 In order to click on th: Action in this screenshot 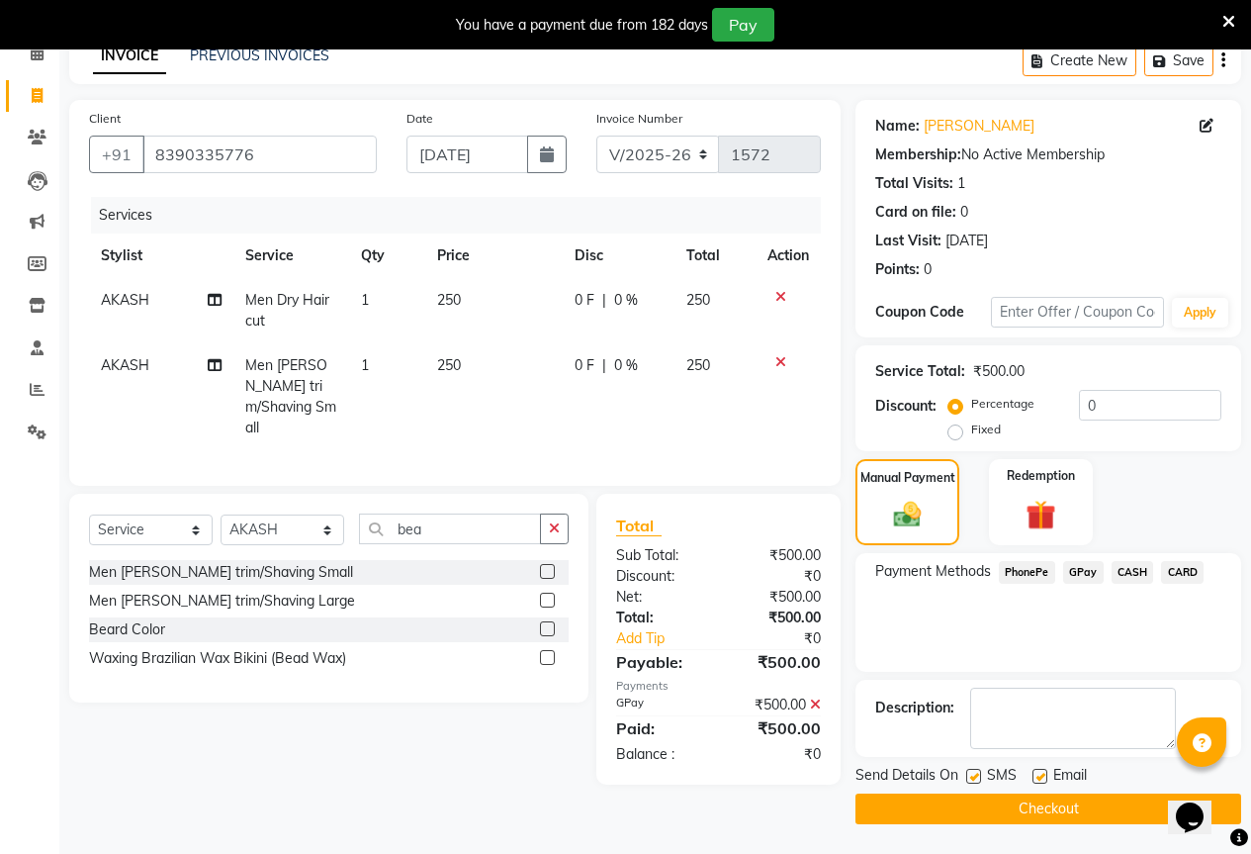, I will do `click(788, 255)`.